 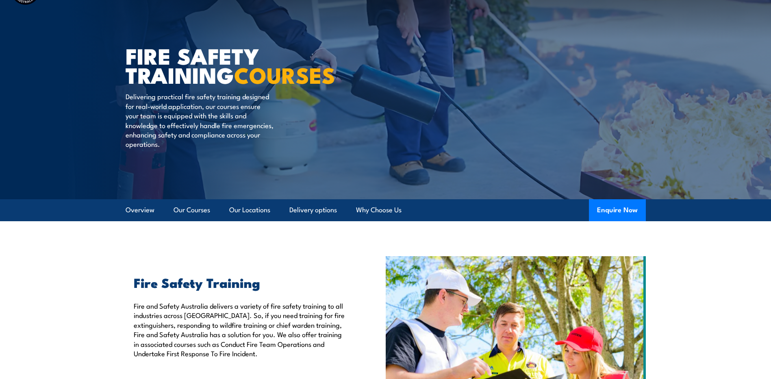 I want to click on button: Enquire Now, so click(x=617, y=210).